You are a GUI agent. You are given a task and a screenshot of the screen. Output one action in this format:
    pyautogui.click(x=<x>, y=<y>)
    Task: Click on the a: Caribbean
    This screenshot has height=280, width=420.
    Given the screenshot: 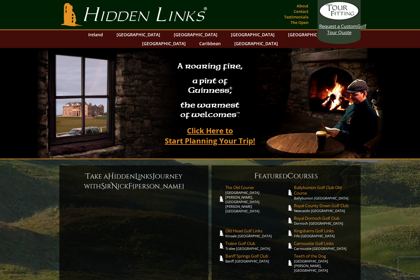 What is the action you would take?
    pyautogui.click(x=210, y=43)
    